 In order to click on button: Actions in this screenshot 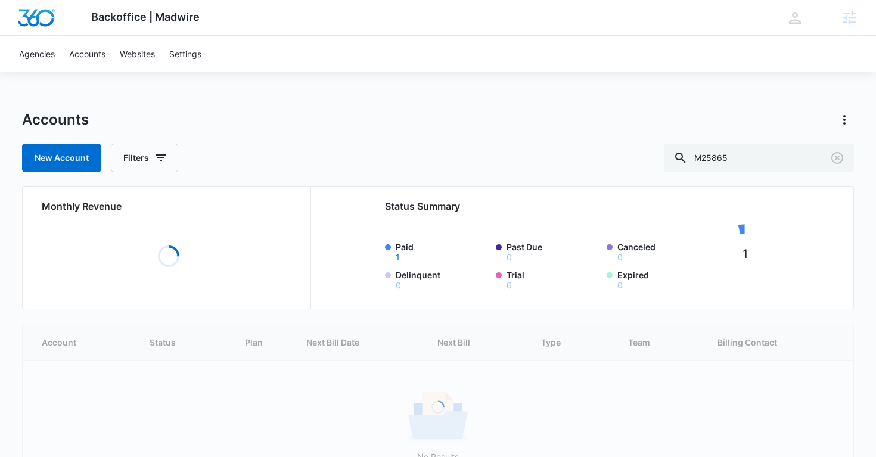, I will do `click(844, 120)`.